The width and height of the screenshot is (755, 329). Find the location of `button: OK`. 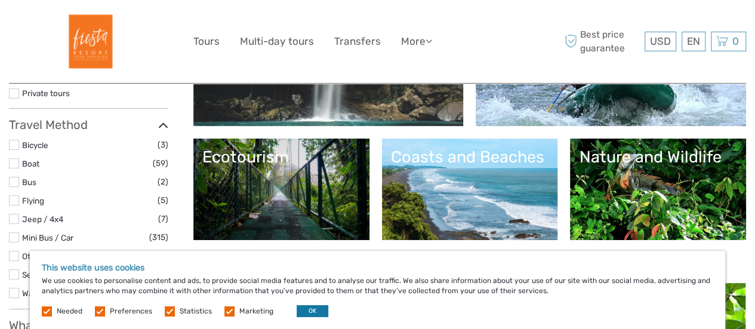

button: OK is located at coordinates (312, 311).